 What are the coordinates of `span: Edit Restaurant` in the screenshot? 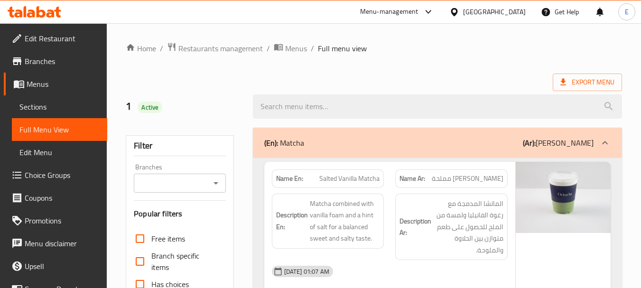 It's located at (62, 38).